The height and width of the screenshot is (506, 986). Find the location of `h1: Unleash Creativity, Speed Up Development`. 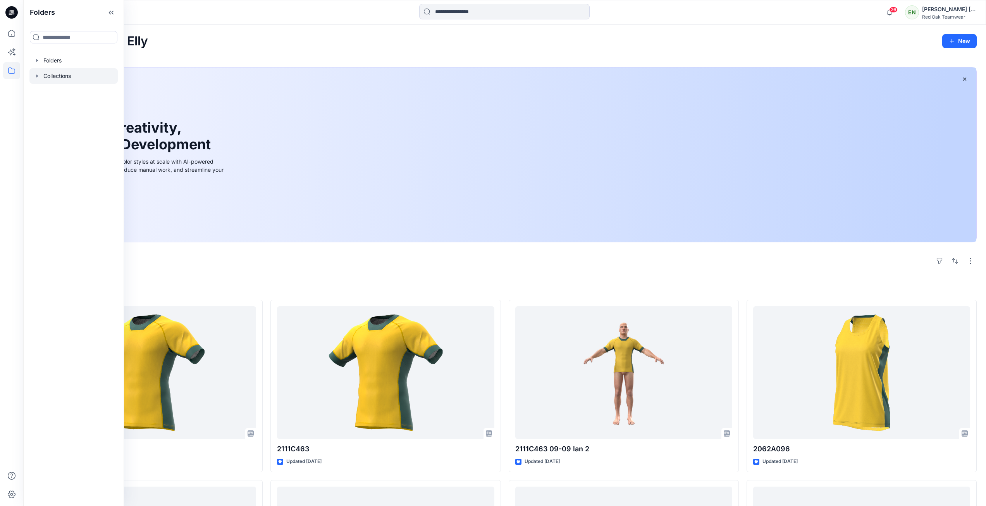

h1: Unleash Creativity, Speed Up Development is located at coordinates (133, 136).